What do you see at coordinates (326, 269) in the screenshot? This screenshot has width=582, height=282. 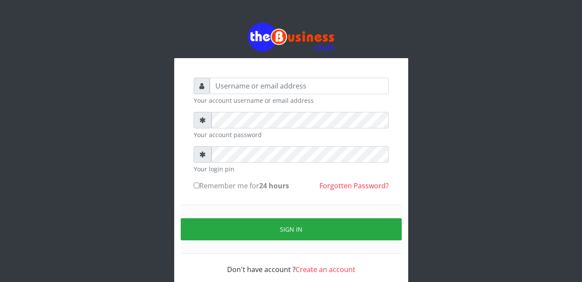 I see `a: Create an account` at bounding box center [326, 269].